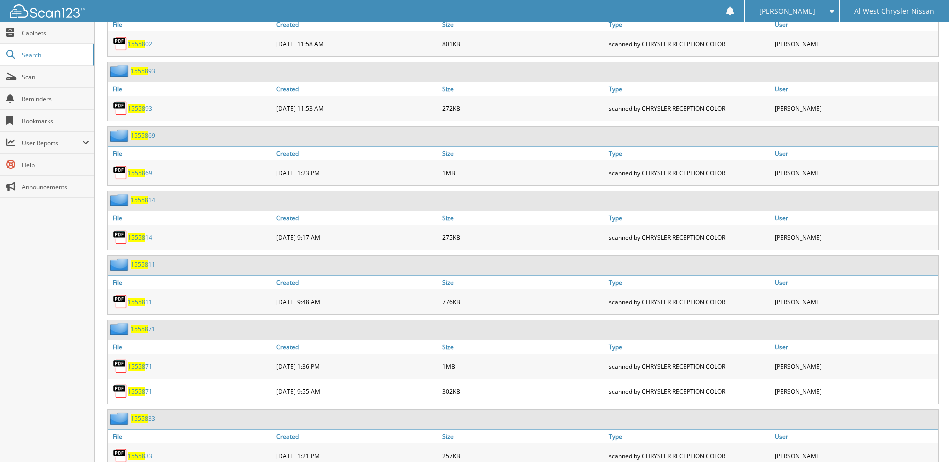 This screenshot has width=949, height=462. I want to click on a: 1555893, so click(140, 109).